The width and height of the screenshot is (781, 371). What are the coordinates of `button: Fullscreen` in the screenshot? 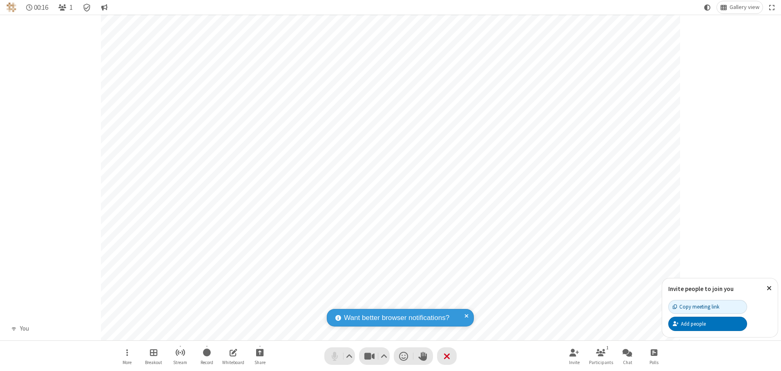 It's located at (772, 7).